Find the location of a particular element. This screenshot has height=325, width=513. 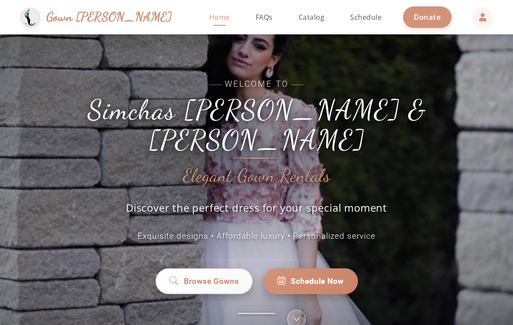

span: Welcome to is located at coordinates (257, 84).